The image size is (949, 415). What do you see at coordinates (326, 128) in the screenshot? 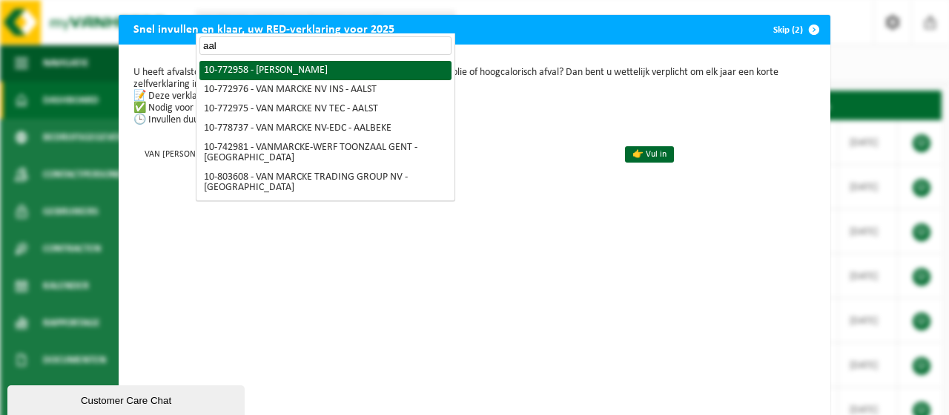
I see `li: 10-778737 - VAN MARCKE NV-EDC - AALBEKE` at bounding box center [326, 128].